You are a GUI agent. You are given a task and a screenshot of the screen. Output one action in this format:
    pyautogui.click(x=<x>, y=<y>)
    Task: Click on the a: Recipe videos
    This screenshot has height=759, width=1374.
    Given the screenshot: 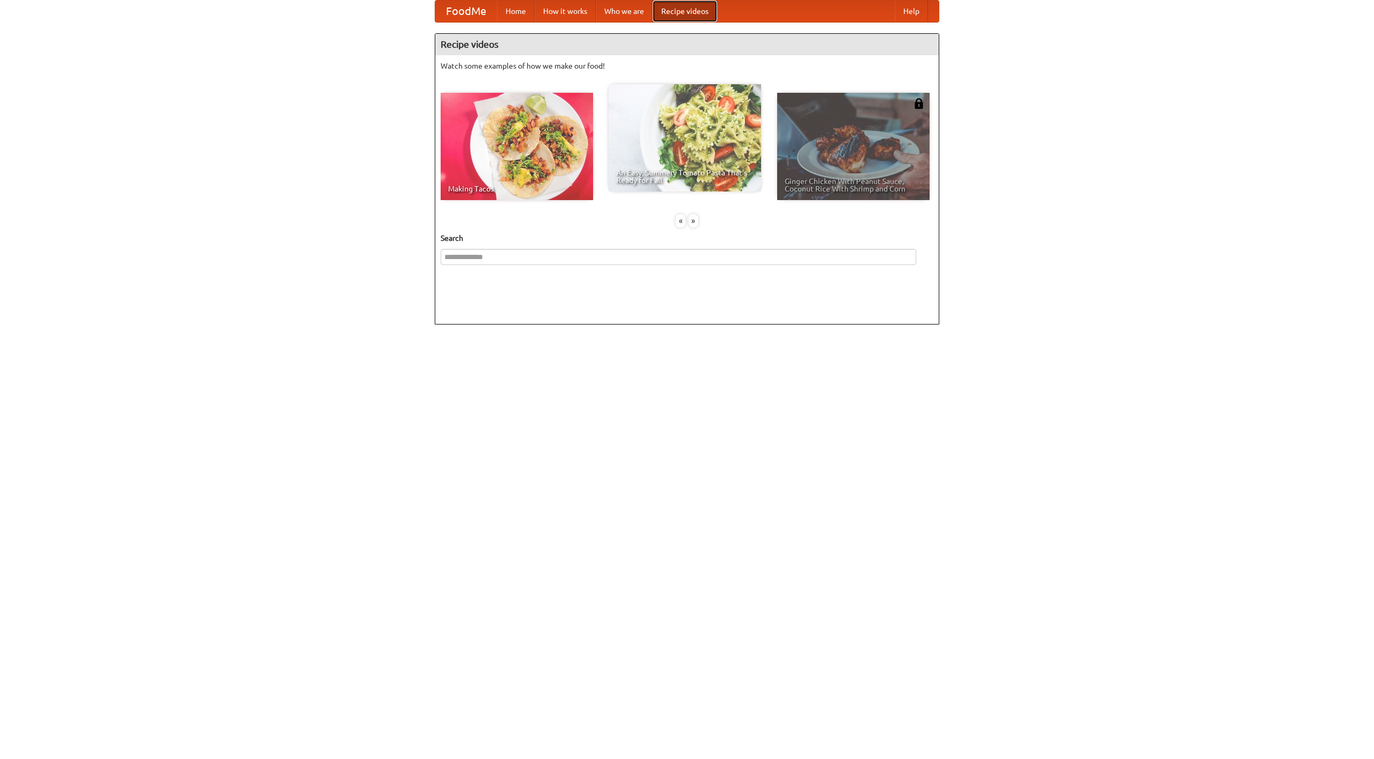 What is the action you would take?
    pyautogui.click(x=685, y=11)
    